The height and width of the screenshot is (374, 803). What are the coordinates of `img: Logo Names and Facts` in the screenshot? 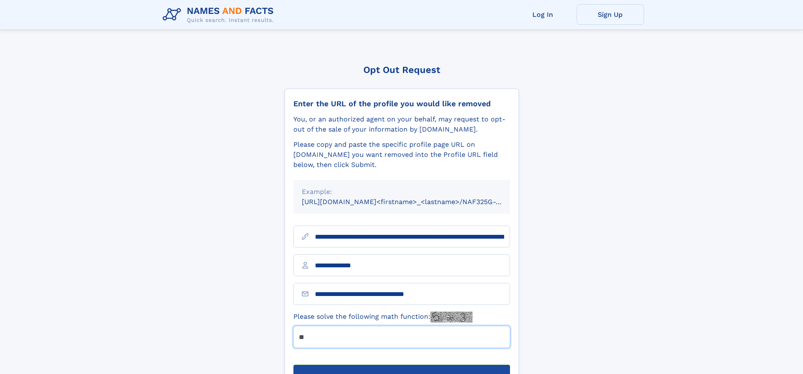 It's located at (220, 15).